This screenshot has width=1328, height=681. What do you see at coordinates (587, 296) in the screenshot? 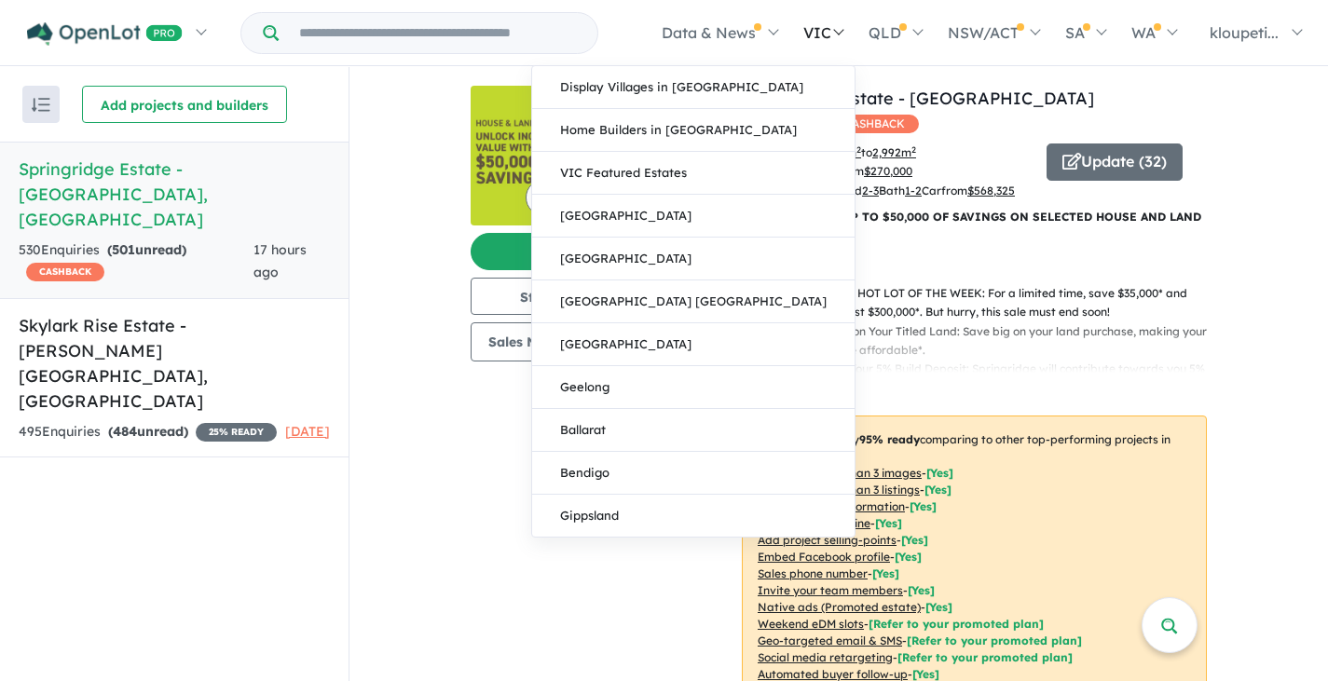
I see `button: Status:Selling Now` at bounding box center [587, 296].